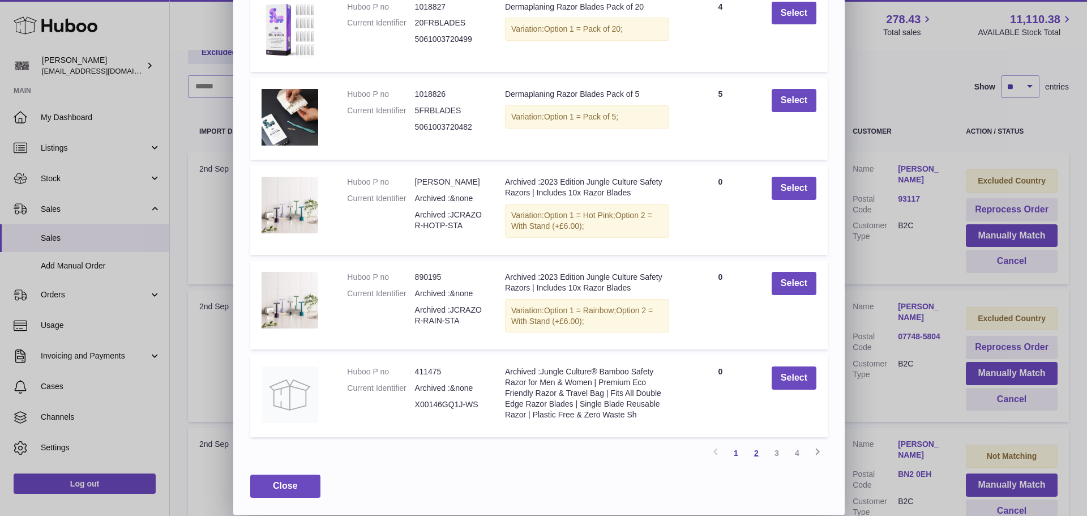 The image size is (1087, 516). What do you see at coordinates (580, 310) in the screenshot?
I see `span: Option 1 = Rainbow;` at bounding box center [580, 310].